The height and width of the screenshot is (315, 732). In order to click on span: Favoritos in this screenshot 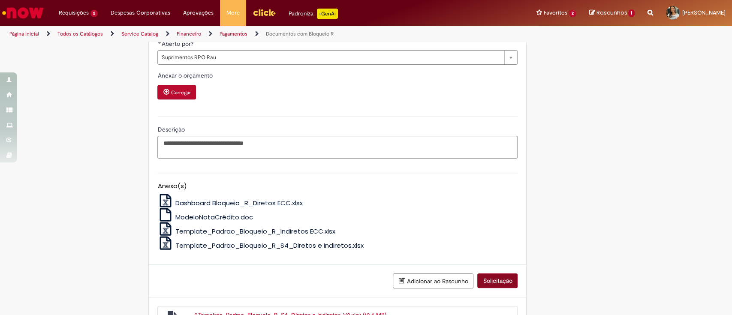, I will do `click(556, 13)`.